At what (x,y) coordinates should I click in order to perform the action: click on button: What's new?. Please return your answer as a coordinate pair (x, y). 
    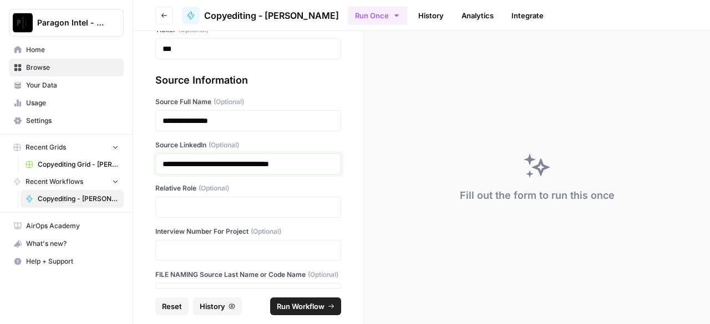
    Looking at the image, I should click on (66, 244).